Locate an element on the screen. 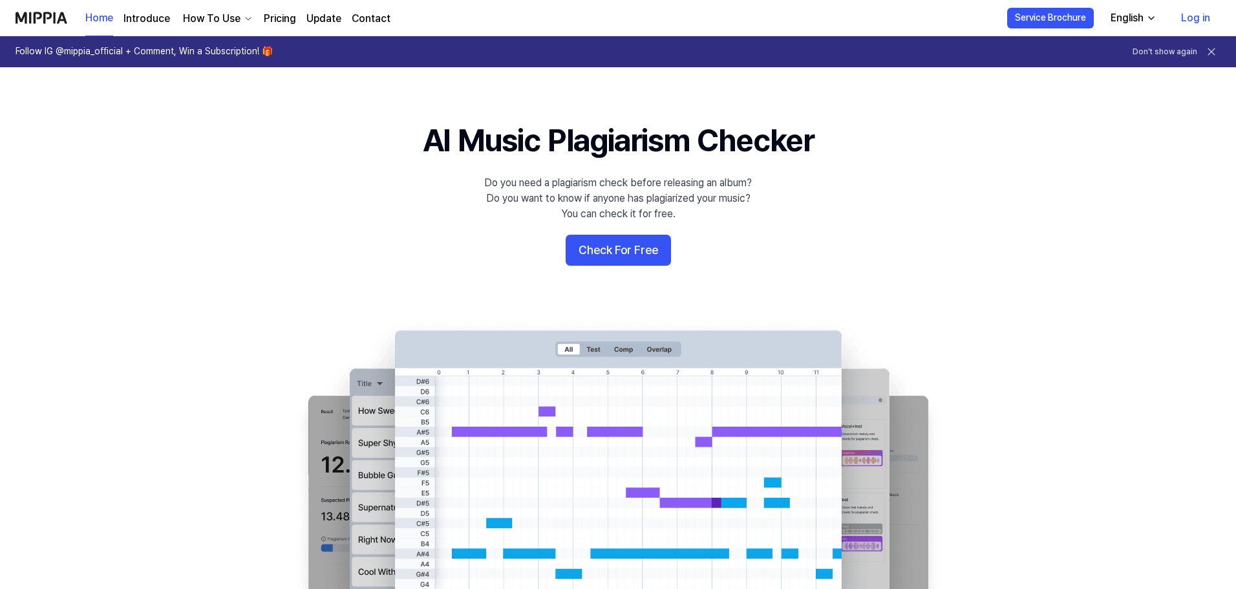 Image resolution: width=1236 pixels, height=589 pixels. a: Service Brochure is located at coordinates (1051, 18).